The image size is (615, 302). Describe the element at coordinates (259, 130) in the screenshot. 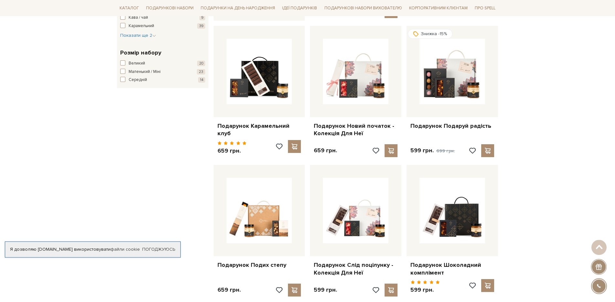

I see `a: Подарунок Карамельний клуб` at that location.